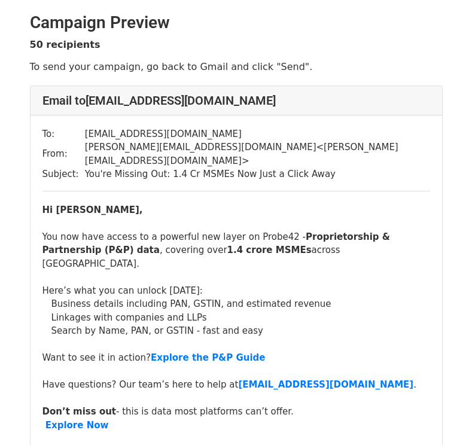 The image size is (472, 445). I want to click on td: From:, so click(63, 154).